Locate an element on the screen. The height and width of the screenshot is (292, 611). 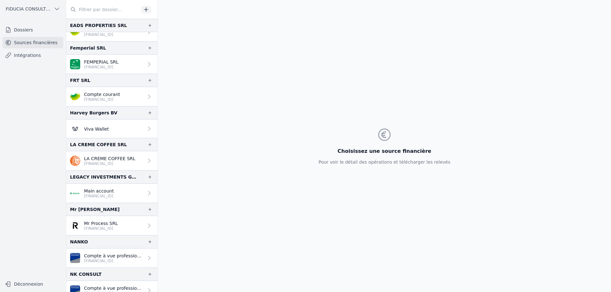
h3: Choisissez une source financière is located at coordinates (384, 151).